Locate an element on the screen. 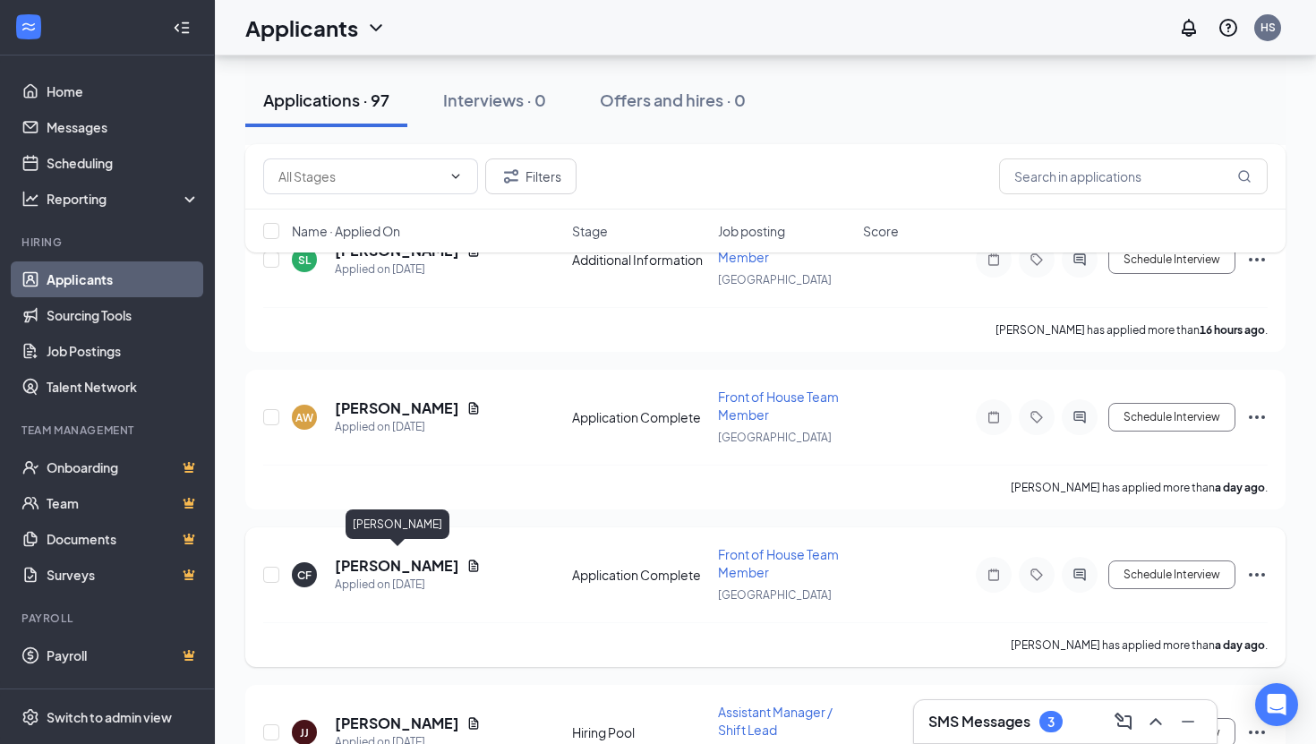  a: SurveysCrown is located at coordinates (123, 575).